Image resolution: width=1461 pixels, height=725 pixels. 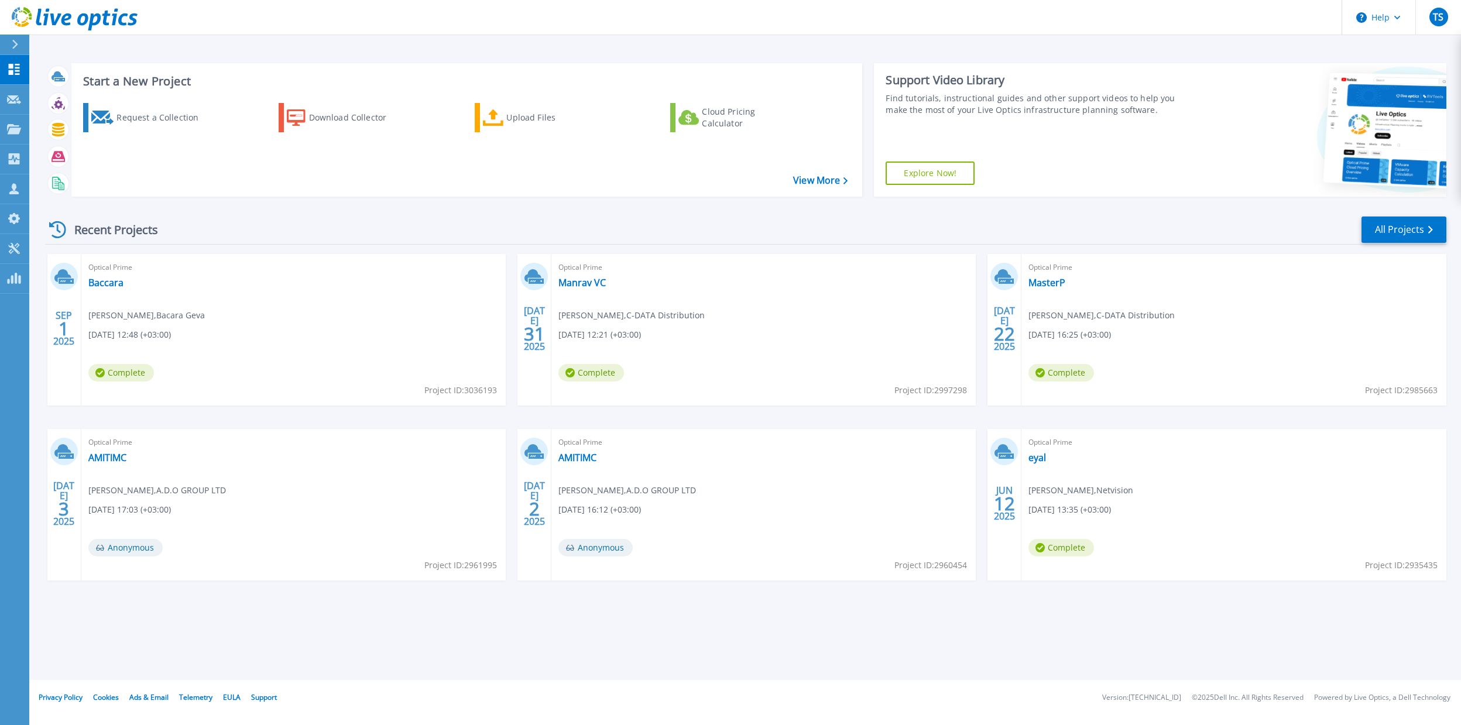 I want to click on span: 2, so click(x=535, y=509).